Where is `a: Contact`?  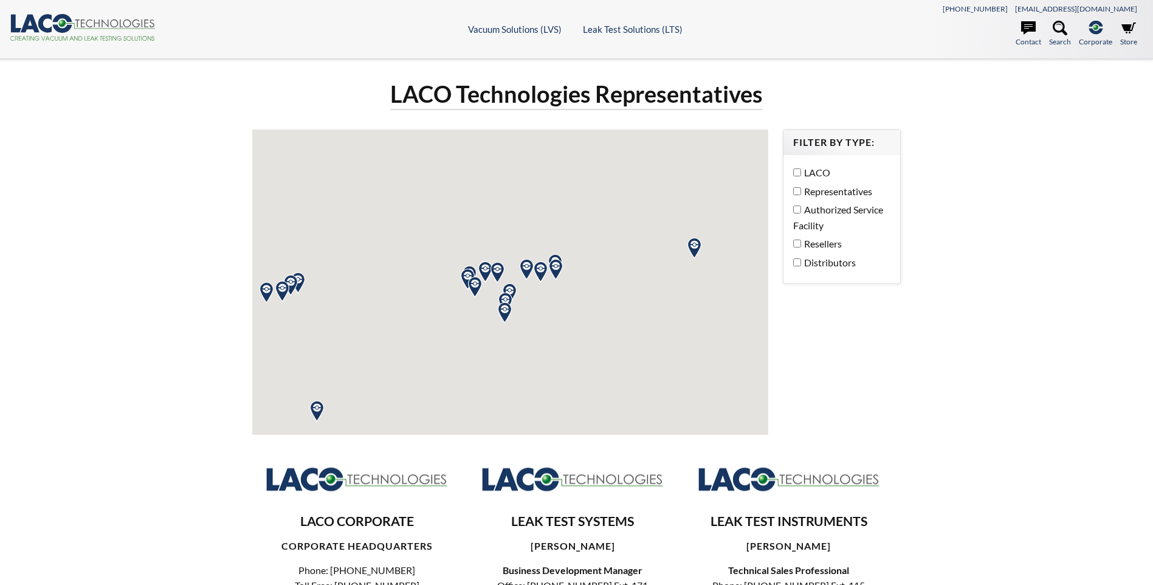 a: Contact is located at coordinates (1029, 34).